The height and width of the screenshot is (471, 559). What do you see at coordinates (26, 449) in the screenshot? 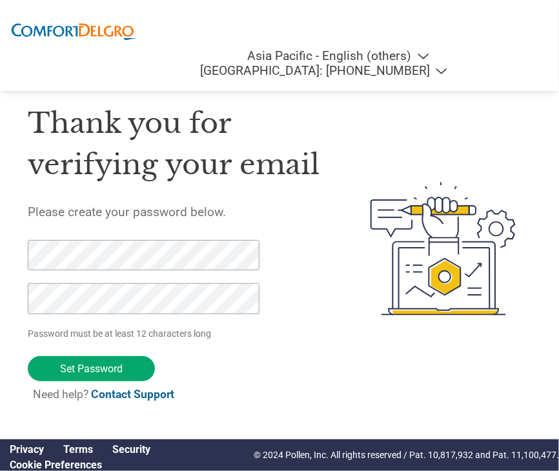
I see `a: Privacy` at bounding box center [26, 449].